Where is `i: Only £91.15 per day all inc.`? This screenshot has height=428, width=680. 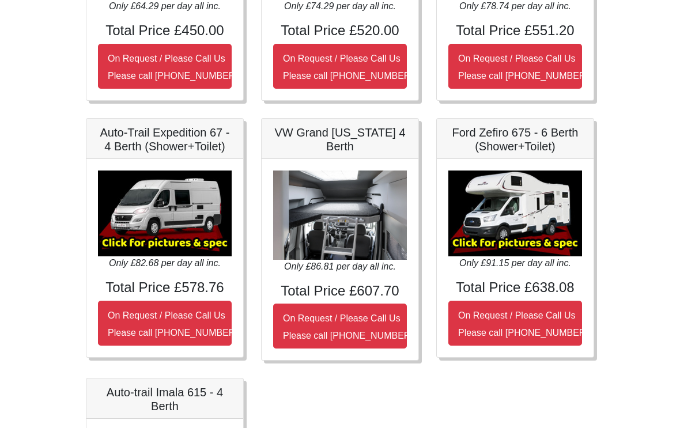 i: Only £91.15 per day all inc. is located at coordinates (515, 263).